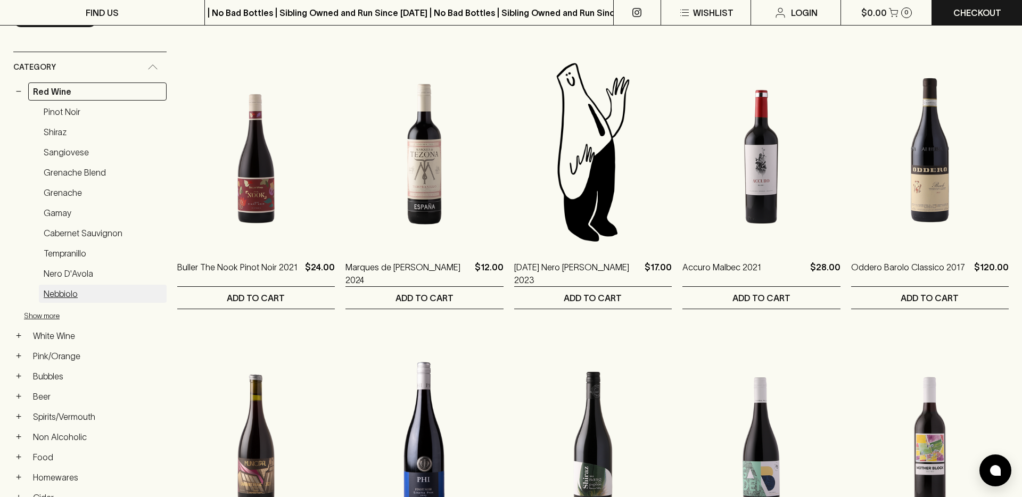 This screenshot has width=1022, height=497. I want to click on p: Accuro Malbec 2021, so click(722, 274).